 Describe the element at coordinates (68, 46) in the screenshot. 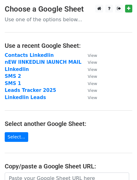

I see `h4: Use a recent Google Sheet:` at that location.